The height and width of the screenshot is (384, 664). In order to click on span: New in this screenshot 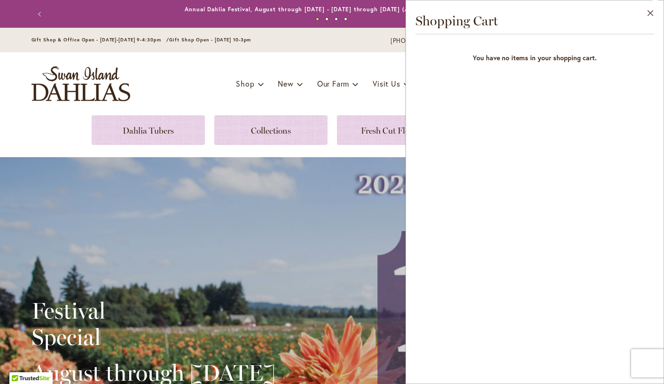, I will do `click(285, 83)`.